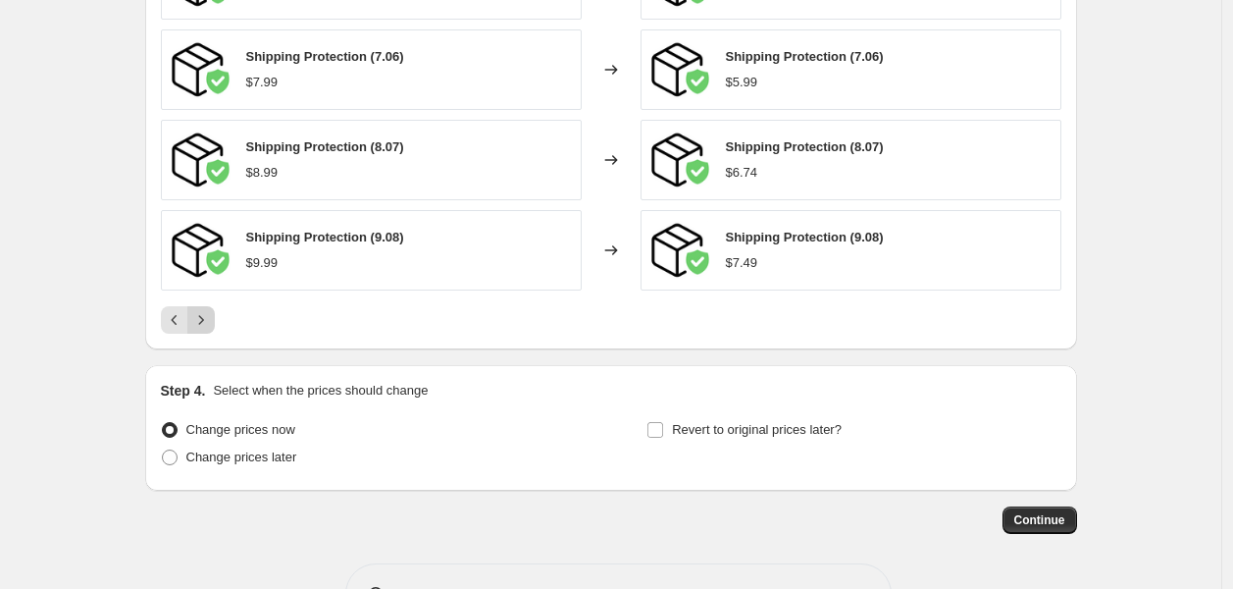 The width and height of the screenshot is (1233, 589). Describe the element at coordinates (187, 320) in the screenshot. I see `nav: Pagination` at that location.